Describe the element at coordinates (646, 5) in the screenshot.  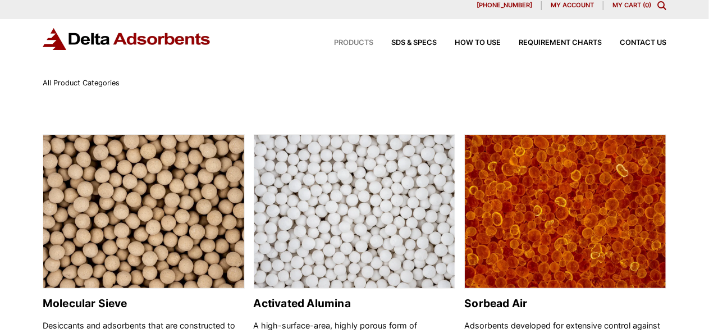
I see `span: 0` at that location.